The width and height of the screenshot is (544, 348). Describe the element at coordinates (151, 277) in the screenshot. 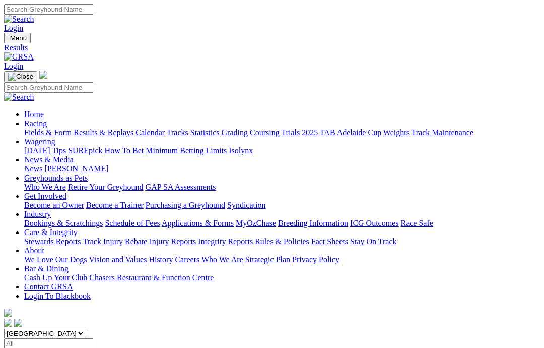

I see `a: Chasers Restaurant & Function Centre` at that location.